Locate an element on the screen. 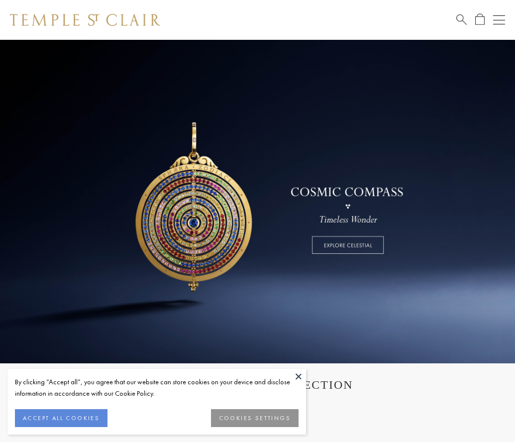  button: ACCEPT ALL COOKIES is located at coordinates (61, 418).